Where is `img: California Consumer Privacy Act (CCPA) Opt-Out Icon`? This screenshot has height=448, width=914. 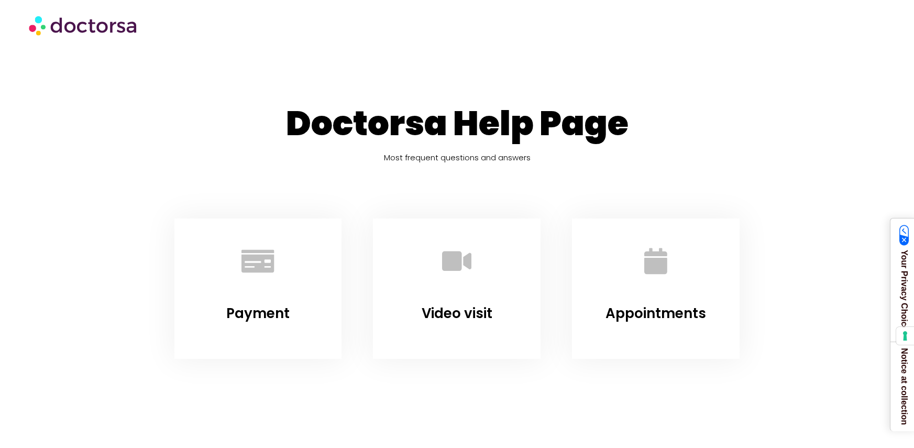 img: California Consumer Privacy Act (CCPA) Opt-Out Icon is located at coordinates (904, 235).